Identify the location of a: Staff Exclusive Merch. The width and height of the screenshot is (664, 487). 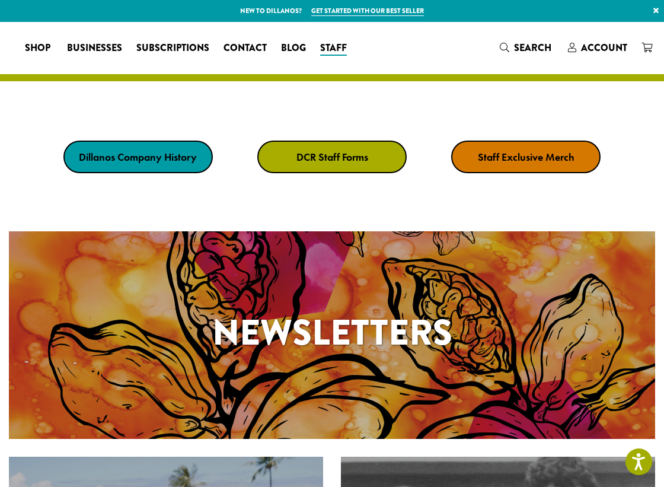
(526, 157).